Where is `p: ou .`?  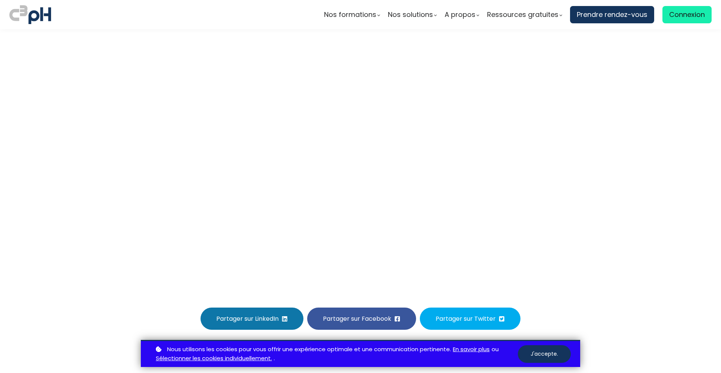
p: ou . is located at coordinates (336, 354).